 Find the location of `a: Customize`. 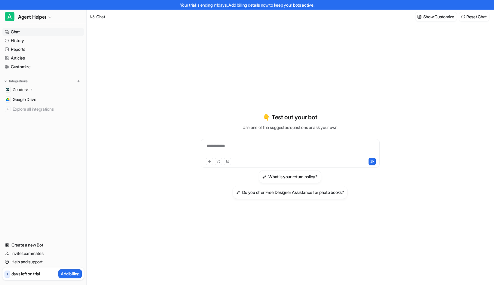

a: Customize is located at coordinates (43, 67).